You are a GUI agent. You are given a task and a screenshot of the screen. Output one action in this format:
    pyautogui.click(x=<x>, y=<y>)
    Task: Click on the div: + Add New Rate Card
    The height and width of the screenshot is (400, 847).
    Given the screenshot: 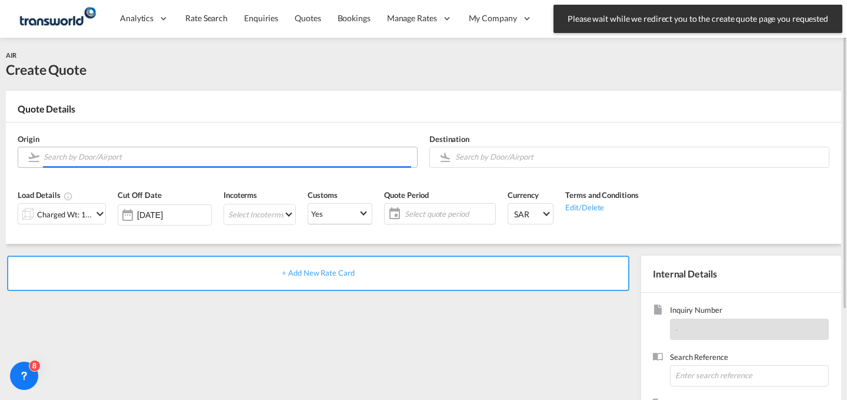 What is the action you would take?
    pyautogui.click(x=318, y=273)
    